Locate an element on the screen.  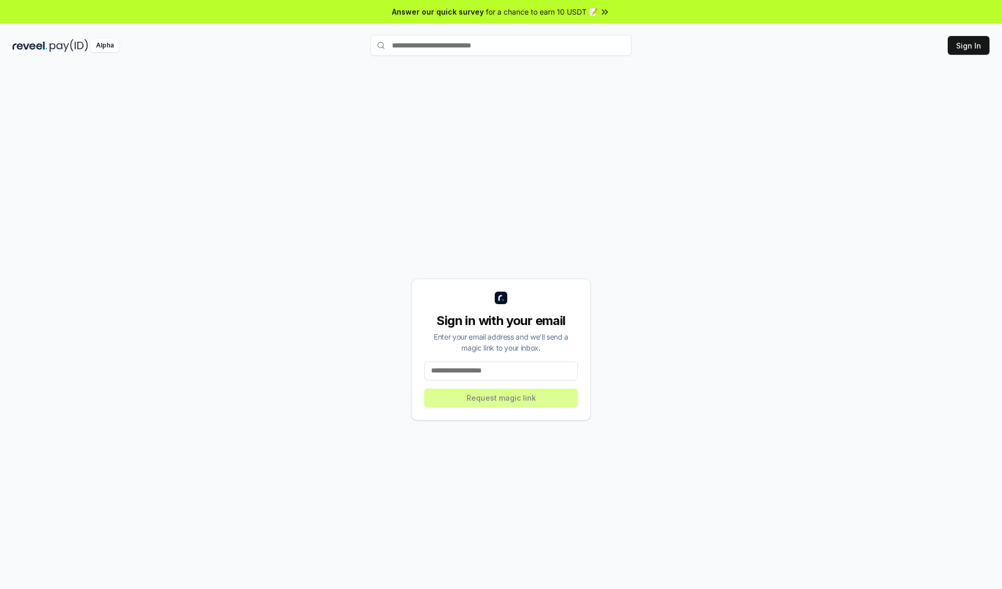
img: logo_small is located at coordinates (501, 298).